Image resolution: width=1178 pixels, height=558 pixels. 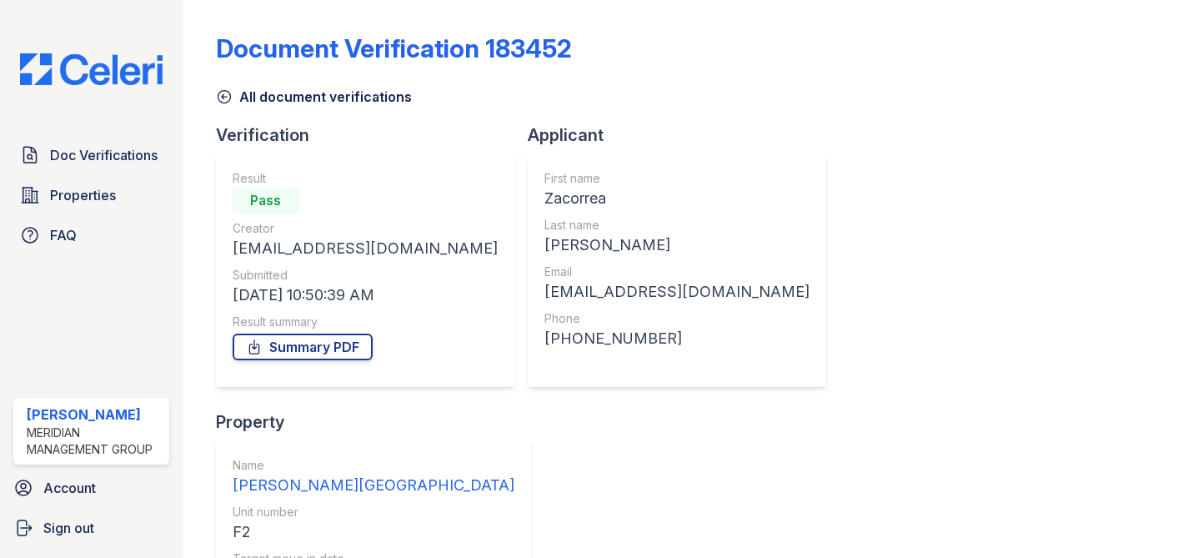 What do you see at coordinates (372, 135) in the screenshot?
I see `div: Verification` at bounding box center [372, 135].